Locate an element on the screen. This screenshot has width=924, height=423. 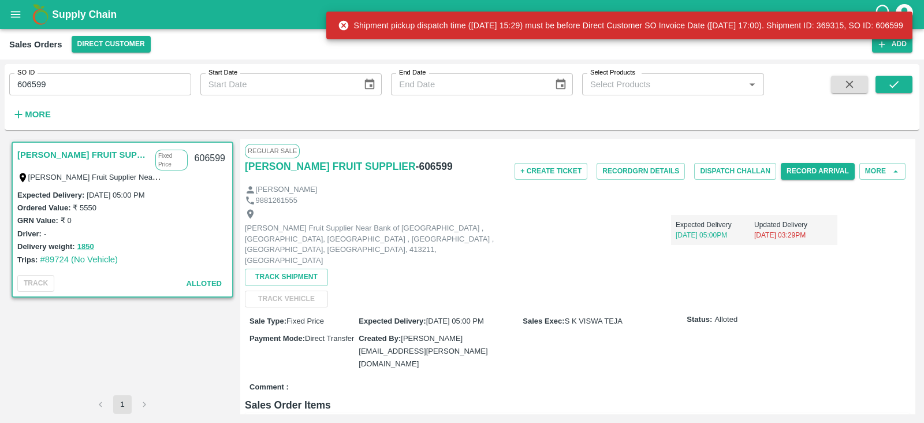
h6: Sales Order Items is located at coordinates (578, 405).